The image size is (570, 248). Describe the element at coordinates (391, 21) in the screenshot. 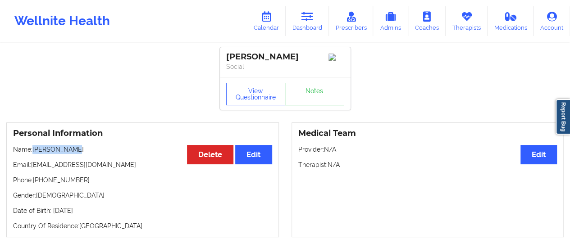

I see `a: Admins` at that location.